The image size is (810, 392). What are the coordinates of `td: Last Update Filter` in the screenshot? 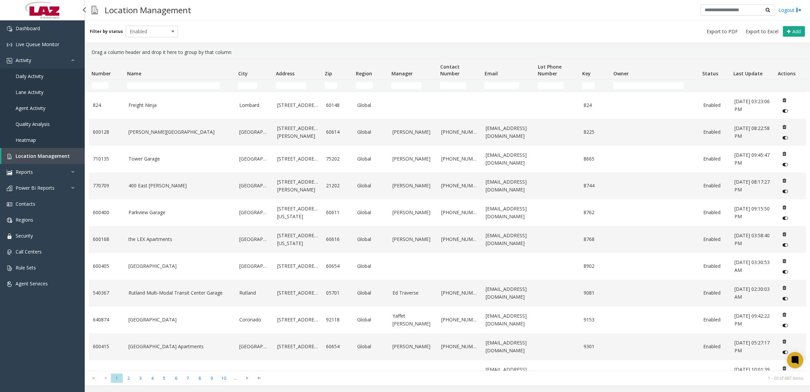 It's located at (753, 85).